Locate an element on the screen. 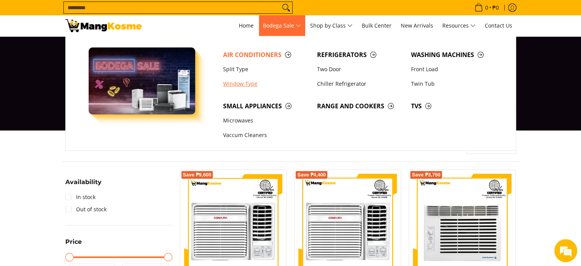 This screenshot has height=266, width=581. img: Bodega Sale is located at coordinates (142, 81).